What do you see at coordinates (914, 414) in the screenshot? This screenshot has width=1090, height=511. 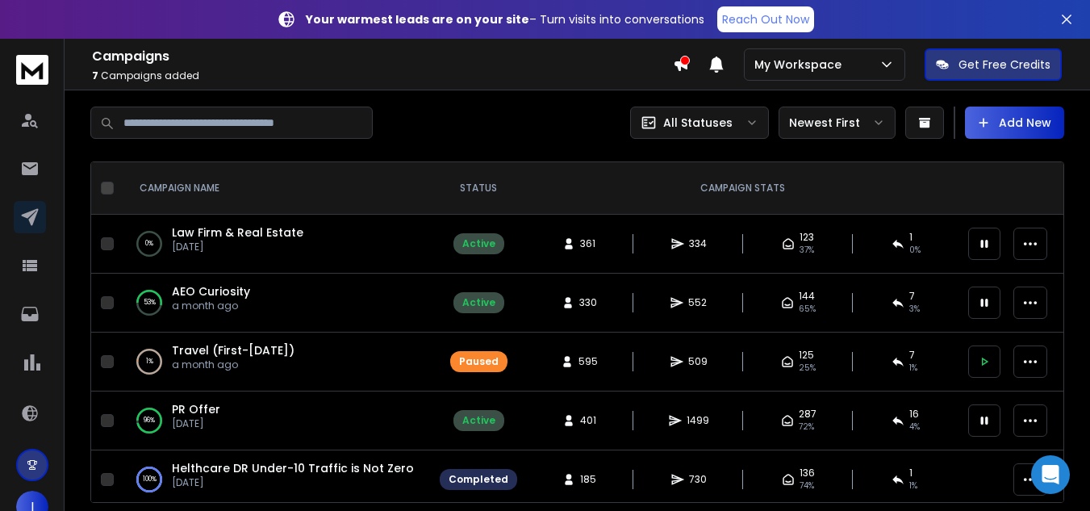 I see `span: 16` at bounding box center [914, 414].